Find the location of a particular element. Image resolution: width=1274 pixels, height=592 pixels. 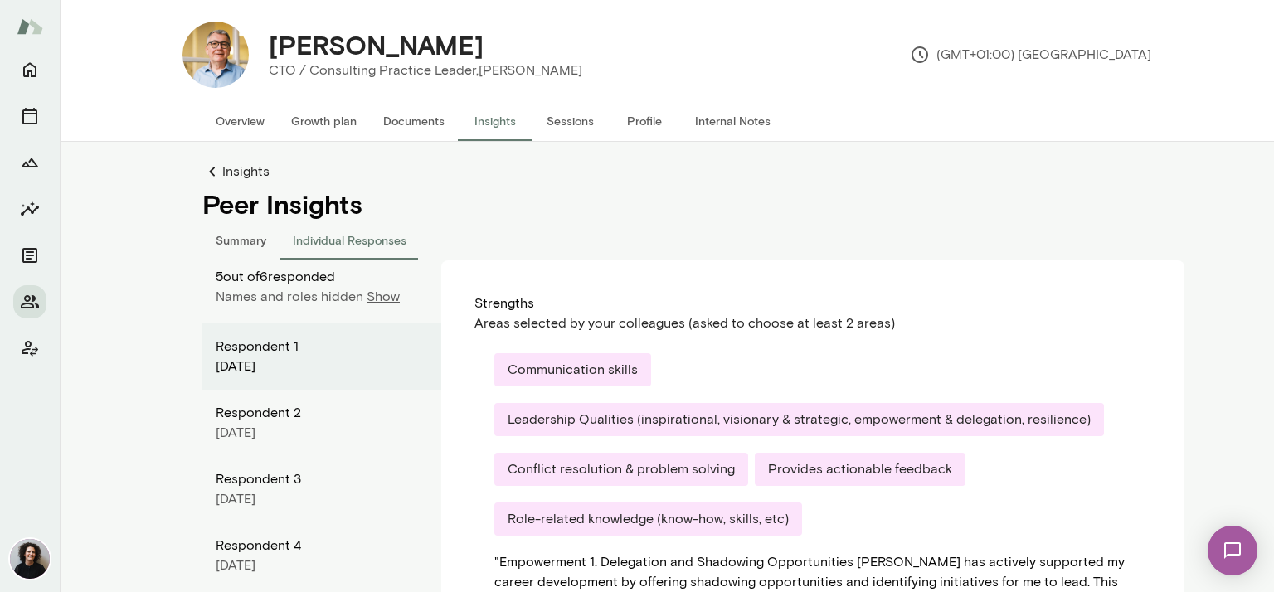

p: 5 out of 6 responded is located at coordinates (328, 277).